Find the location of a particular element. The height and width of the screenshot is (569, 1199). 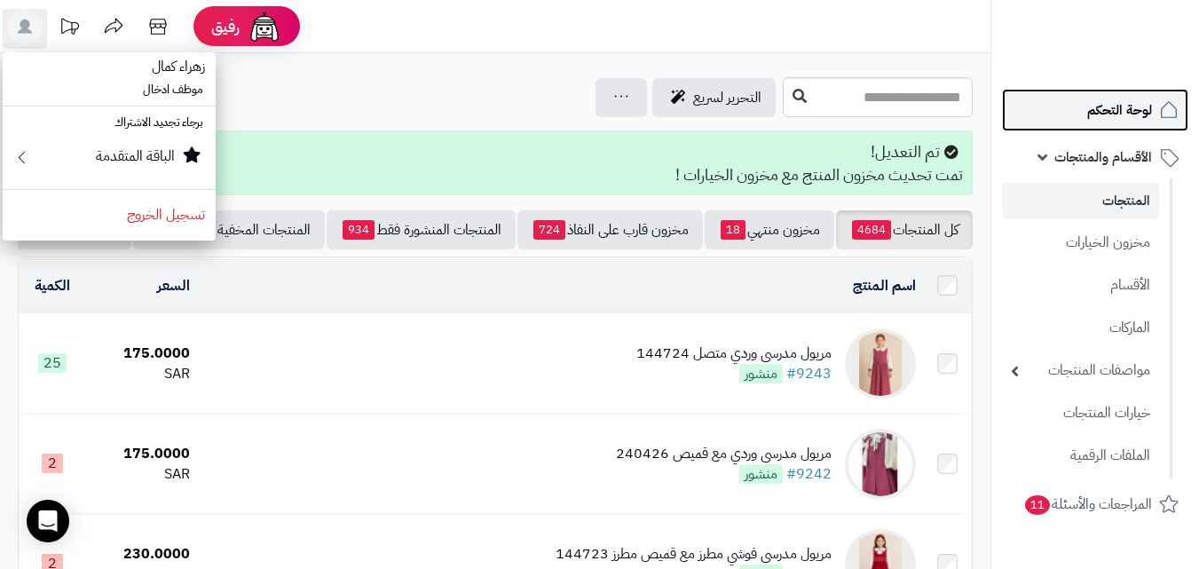

small: الباقة المتقدمة is located at coordinates (135, 156).